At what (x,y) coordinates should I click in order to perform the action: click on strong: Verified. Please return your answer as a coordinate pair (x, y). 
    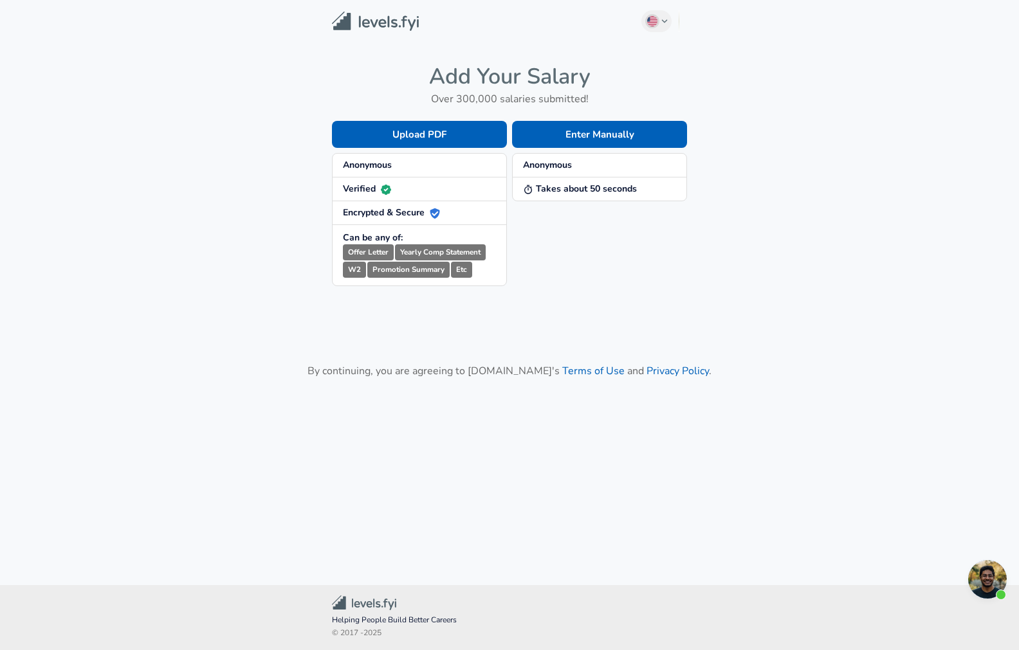
    Looking at the image, I should click on (367, 188).